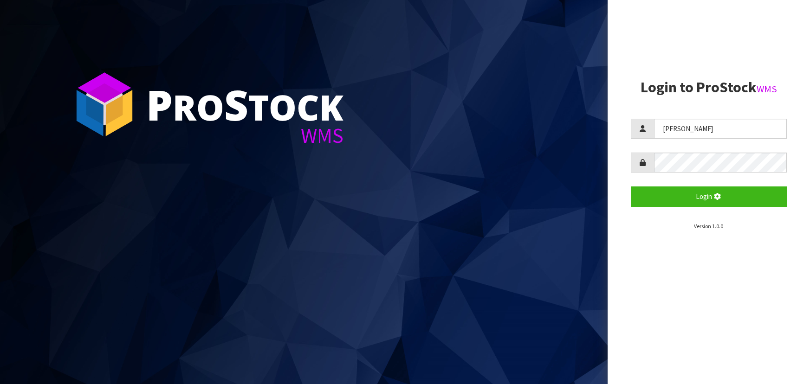  What do you see at coordinates (708, 226) in the screenshot?
I see `small: Version 1.0.0` at bounding box center [708, 226].